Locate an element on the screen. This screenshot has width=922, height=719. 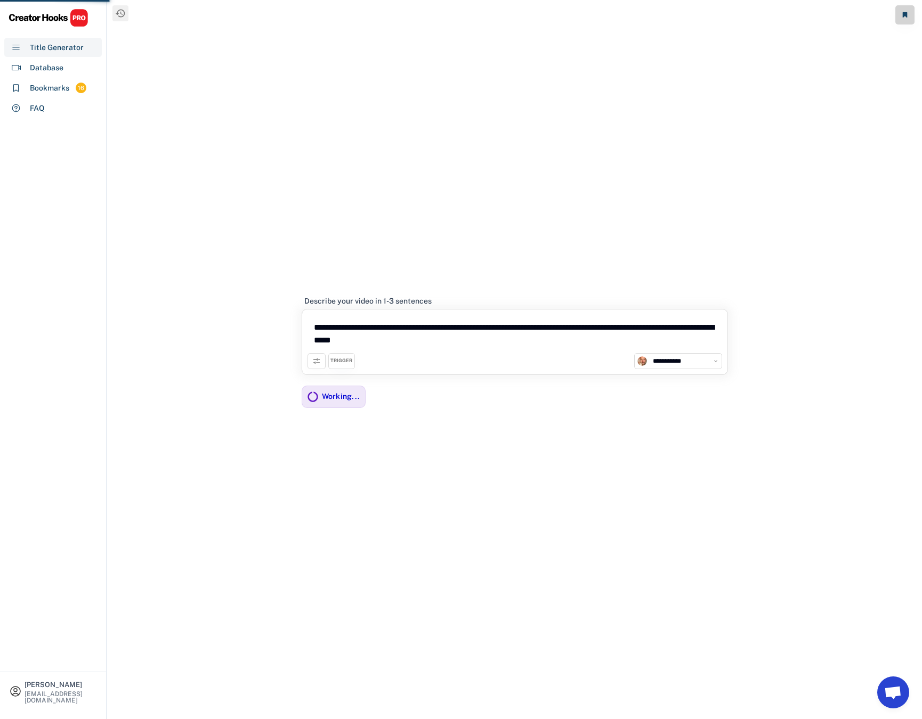
img: unnamed.jpg is located at coordinates (642, 361).